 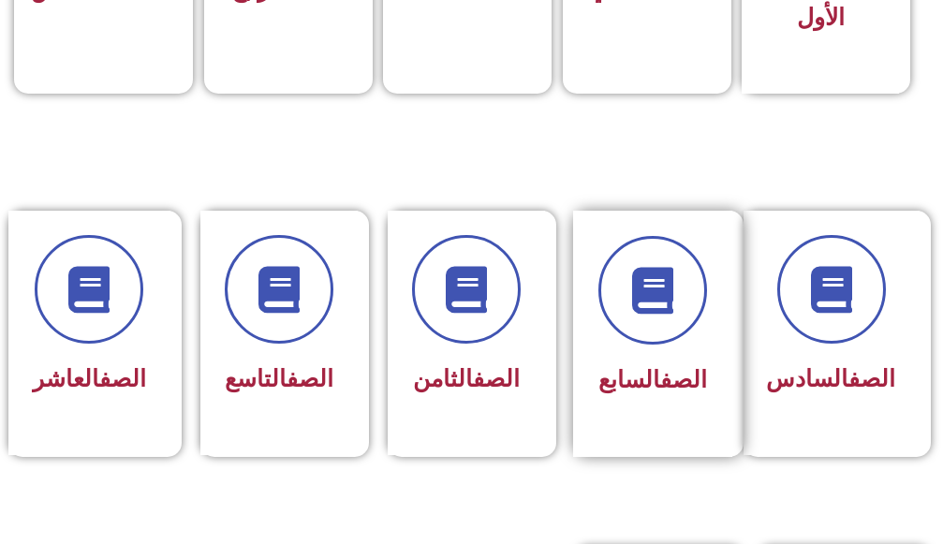 What do you see at coordinates (279, 378) in the screenshot?
I see `span: التاسع` at bounding box center [279, 378].